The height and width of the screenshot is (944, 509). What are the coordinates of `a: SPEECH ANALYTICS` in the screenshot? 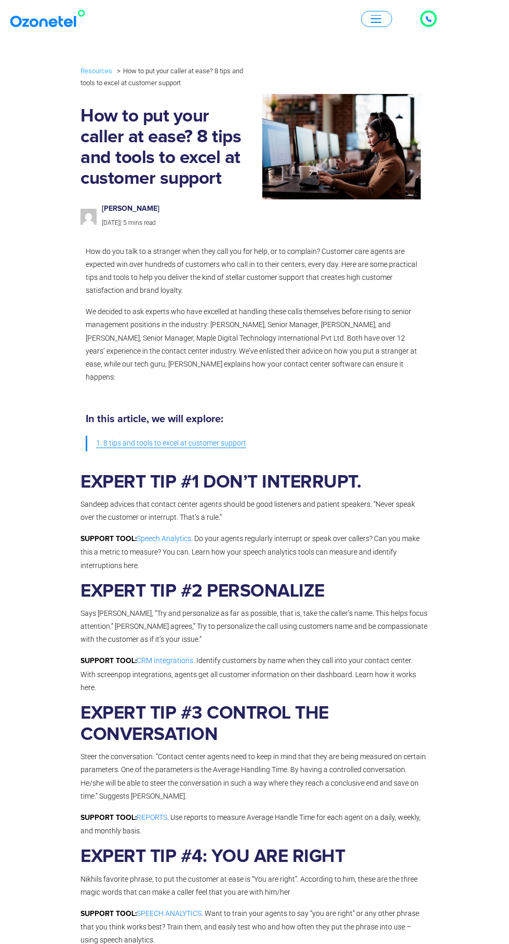 It's located at (169, 913).